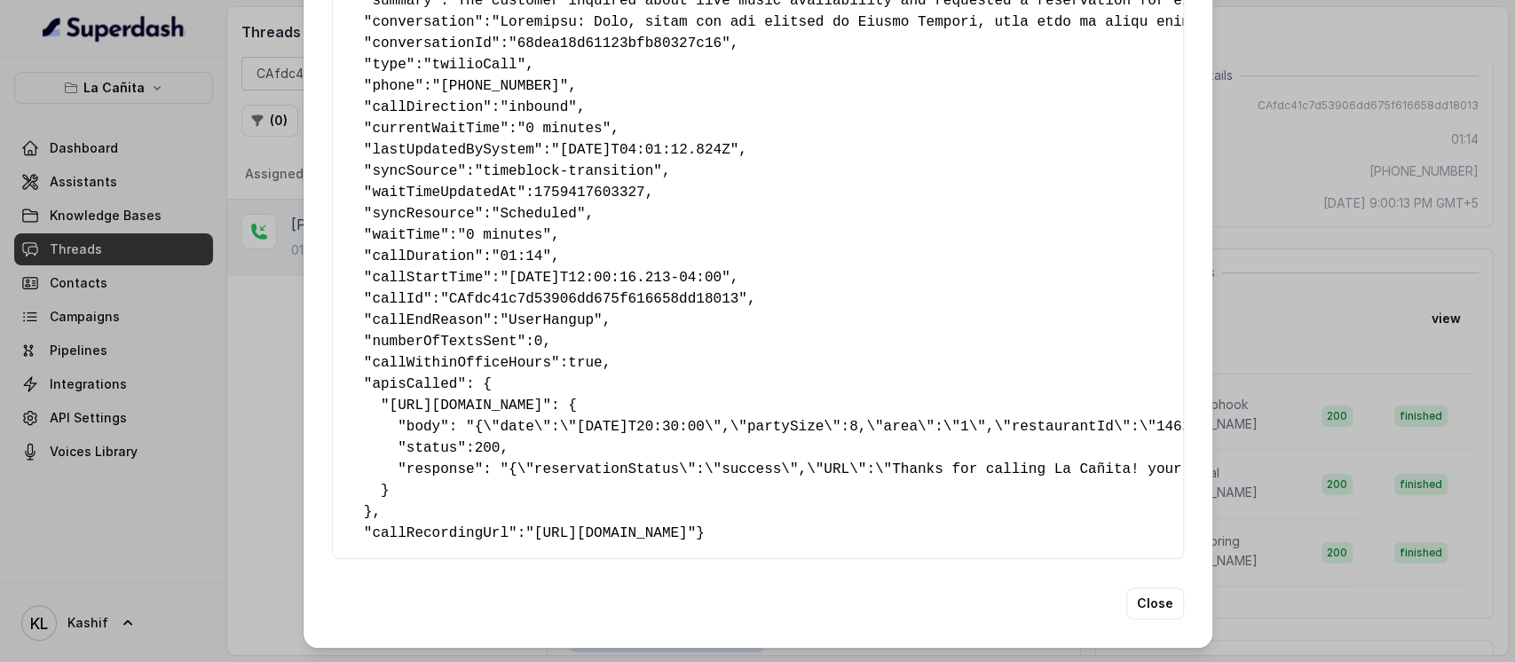 The height and width of the screenshot is (662, 1515). What do you see at coordinates (444, 193) in the screenshot?
I see `span: waitTimeUpdatedAt` at bounding box center [444, 193].